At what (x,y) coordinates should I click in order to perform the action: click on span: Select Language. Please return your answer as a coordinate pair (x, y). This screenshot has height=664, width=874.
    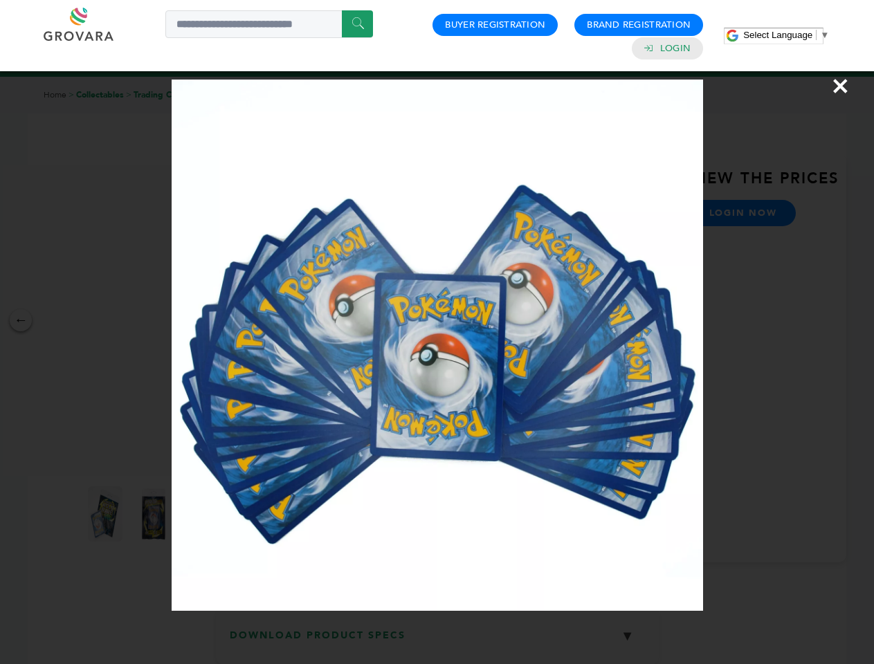
    Looking at the image, I should click on (777, 35).